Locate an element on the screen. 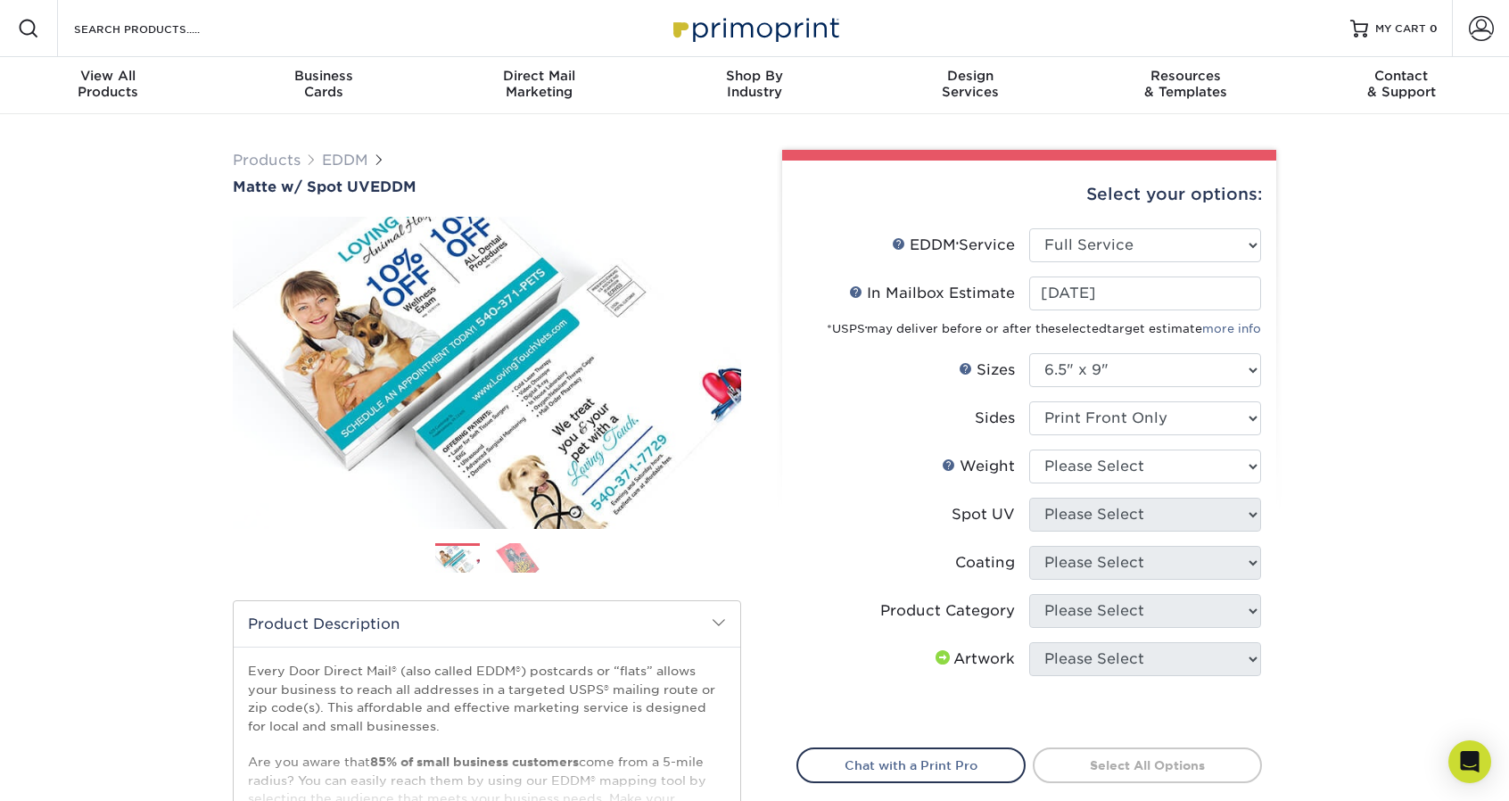 The height and width of the screenshot is (801, 1509). span: 0 is located at coordinates (1433, 29).